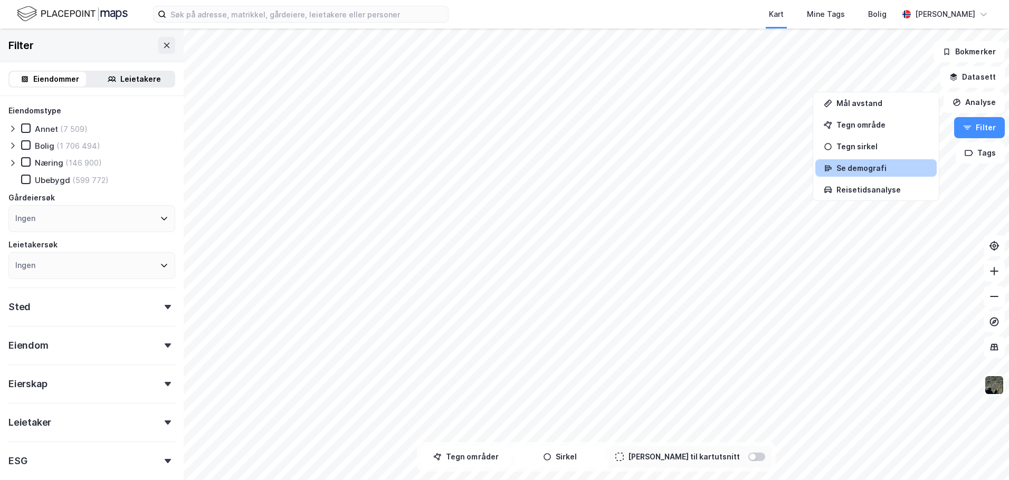 The width and height of the screenshot is (1009, 480). What do you see at coordinates (882, 146) in the screenshot?
I see `div: Tegn sirkel` at bounding box center [882, 146].